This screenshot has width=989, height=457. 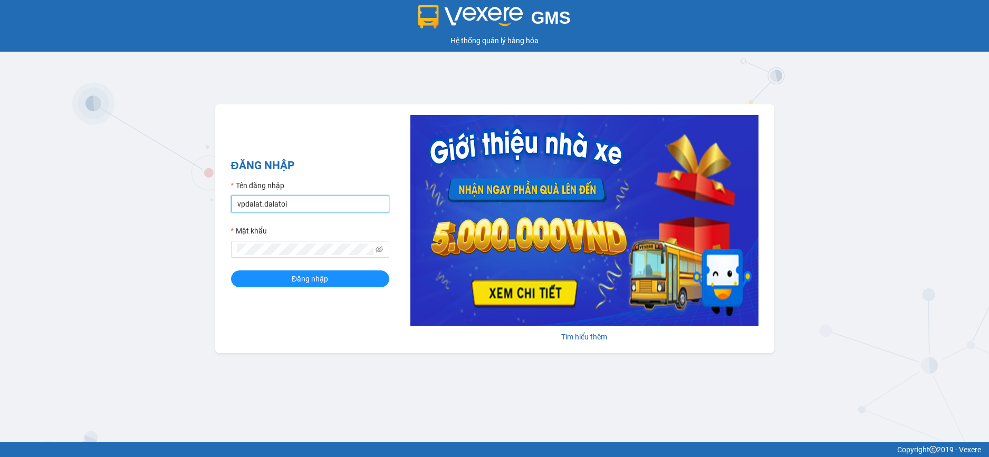 I want to click on span: eye-invisible, so click(x=379, y=249).